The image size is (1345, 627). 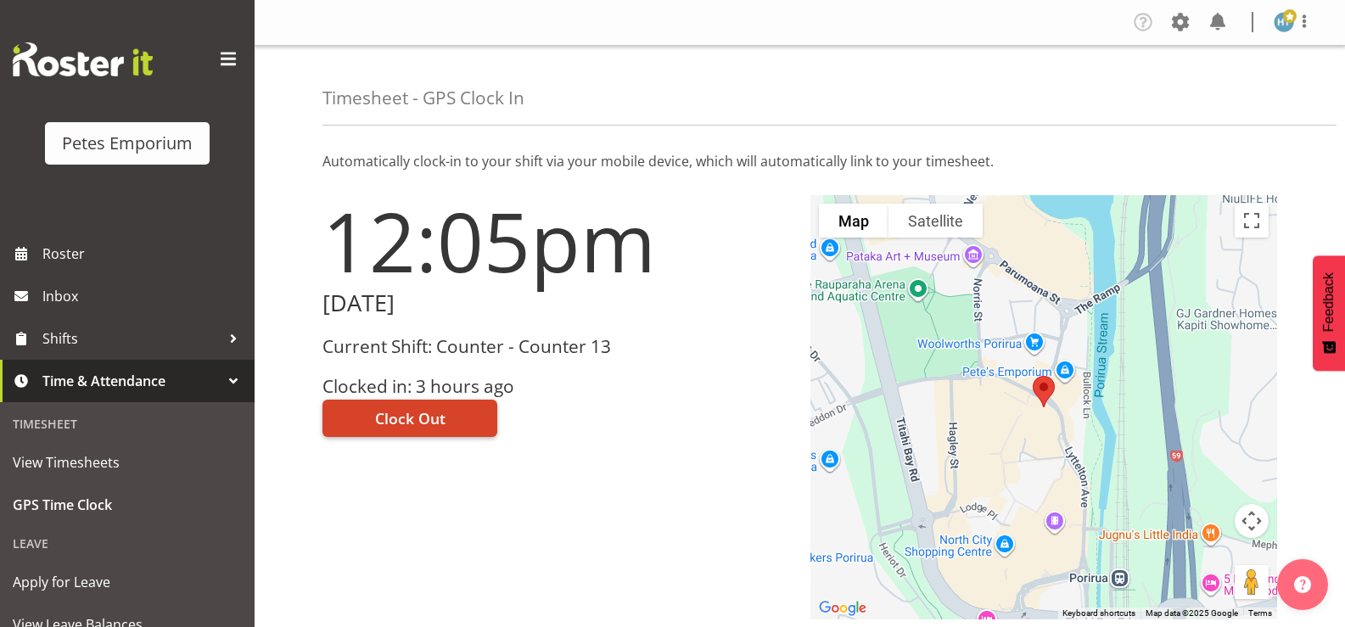 I want to click on span: Feedback, so click(x=1329, y=302).